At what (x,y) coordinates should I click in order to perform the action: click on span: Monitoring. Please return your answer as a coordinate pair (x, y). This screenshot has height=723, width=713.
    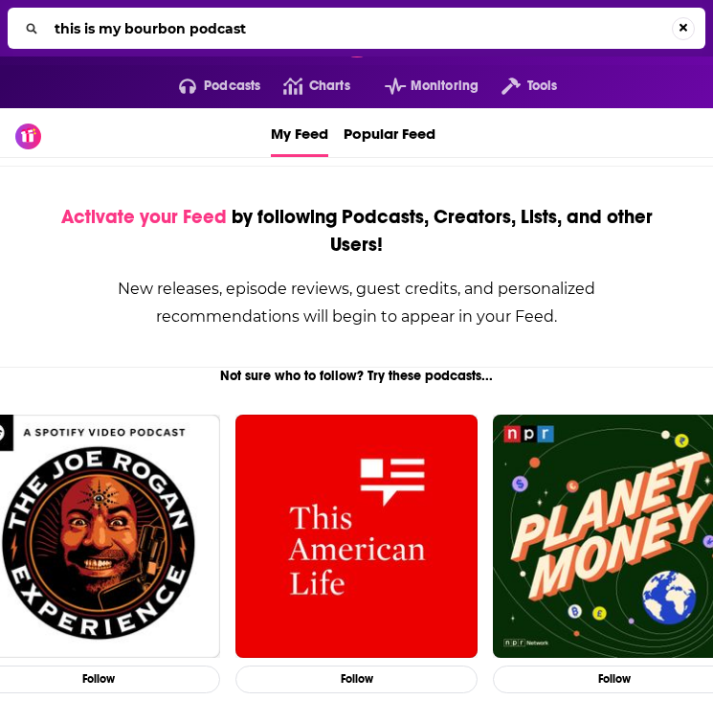
    Looking at the image, I should click on (444, 86).